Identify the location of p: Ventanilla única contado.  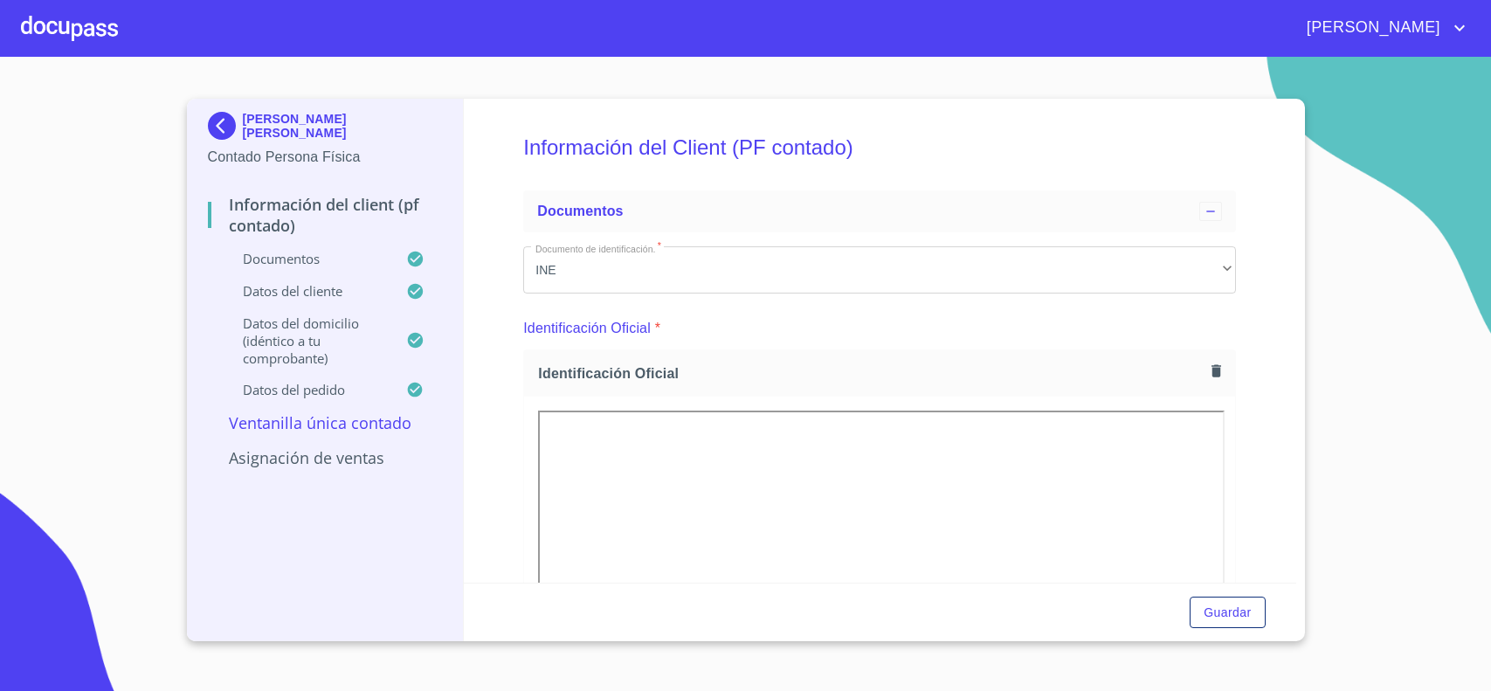
(325, 423).